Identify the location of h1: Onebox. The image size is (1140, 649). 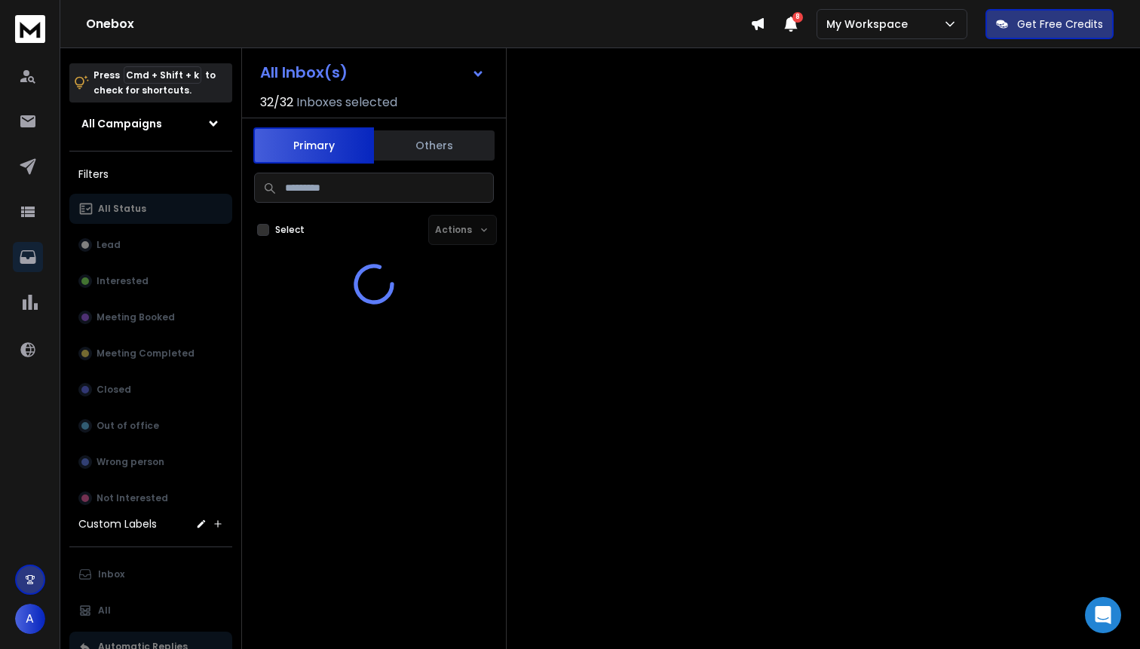
(418, 24).